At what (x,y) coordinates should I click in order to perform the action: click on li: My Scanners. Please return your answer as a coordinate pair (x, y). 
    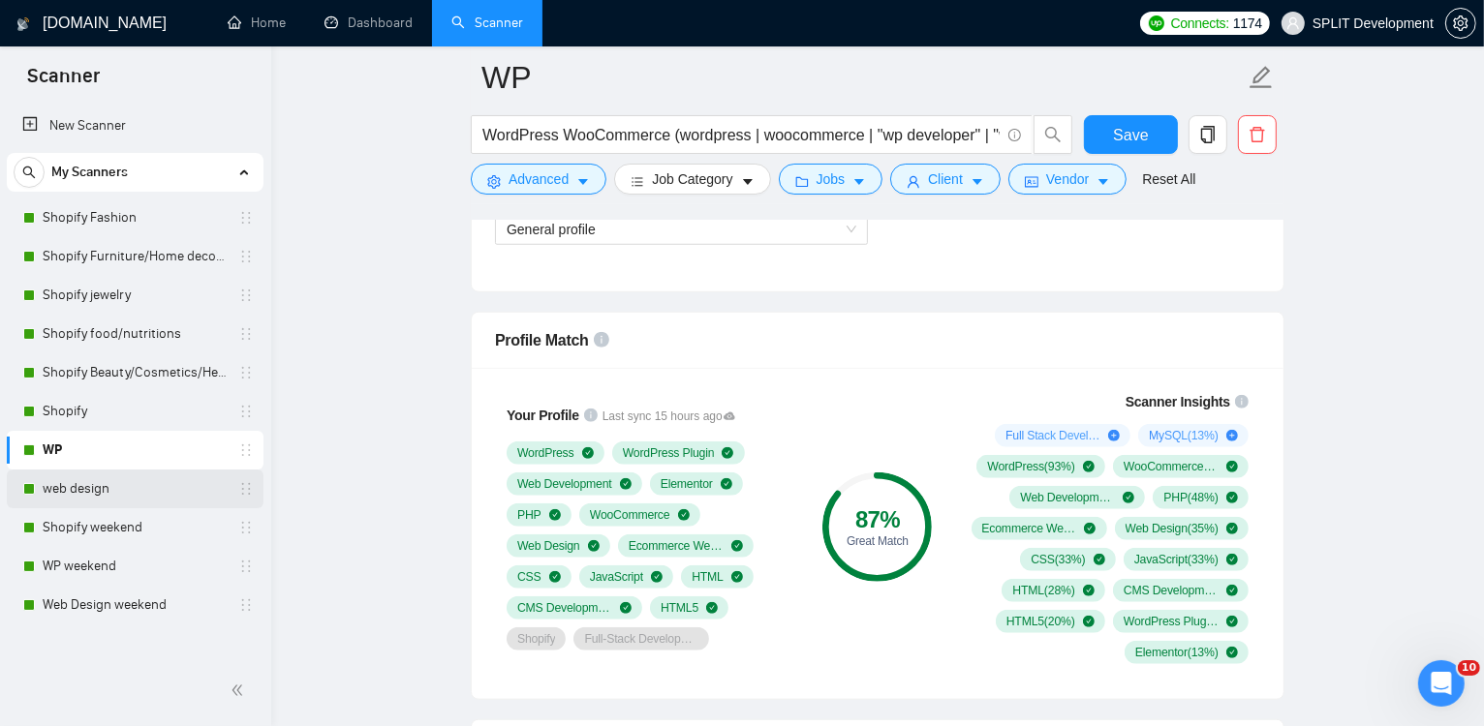
    Looking at the image, I should click on (135, 388).